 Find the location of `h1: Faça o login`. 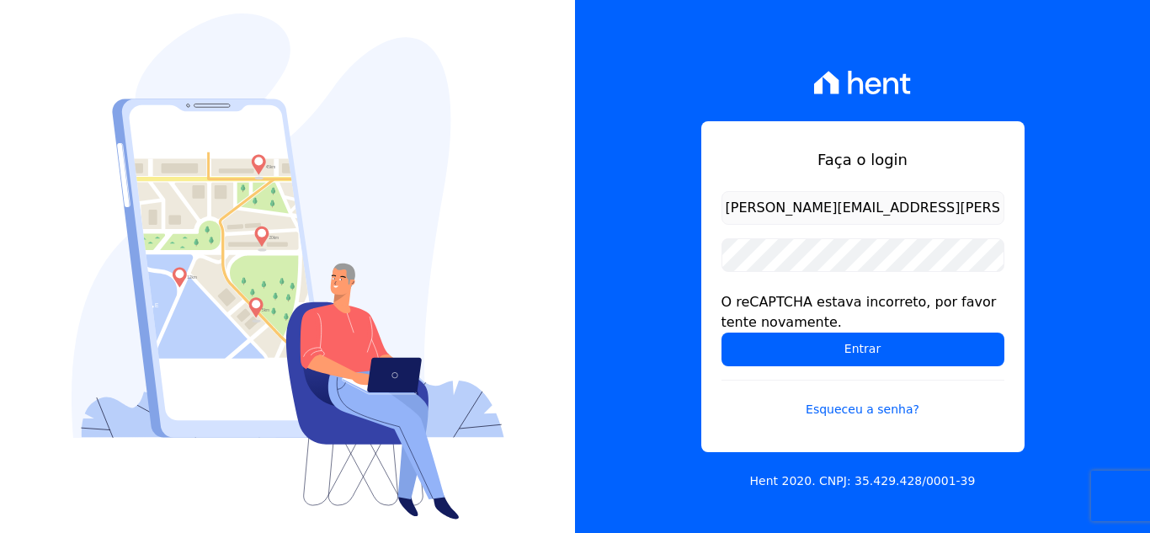

h1: Faça o login is located at coordinates (863, 159).